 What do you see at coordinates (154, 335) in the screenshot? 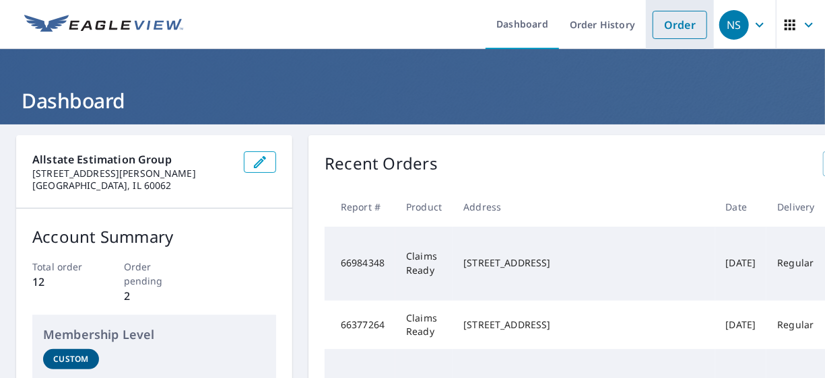
I see `p: Membership Level` at bounding box center [154, 335].